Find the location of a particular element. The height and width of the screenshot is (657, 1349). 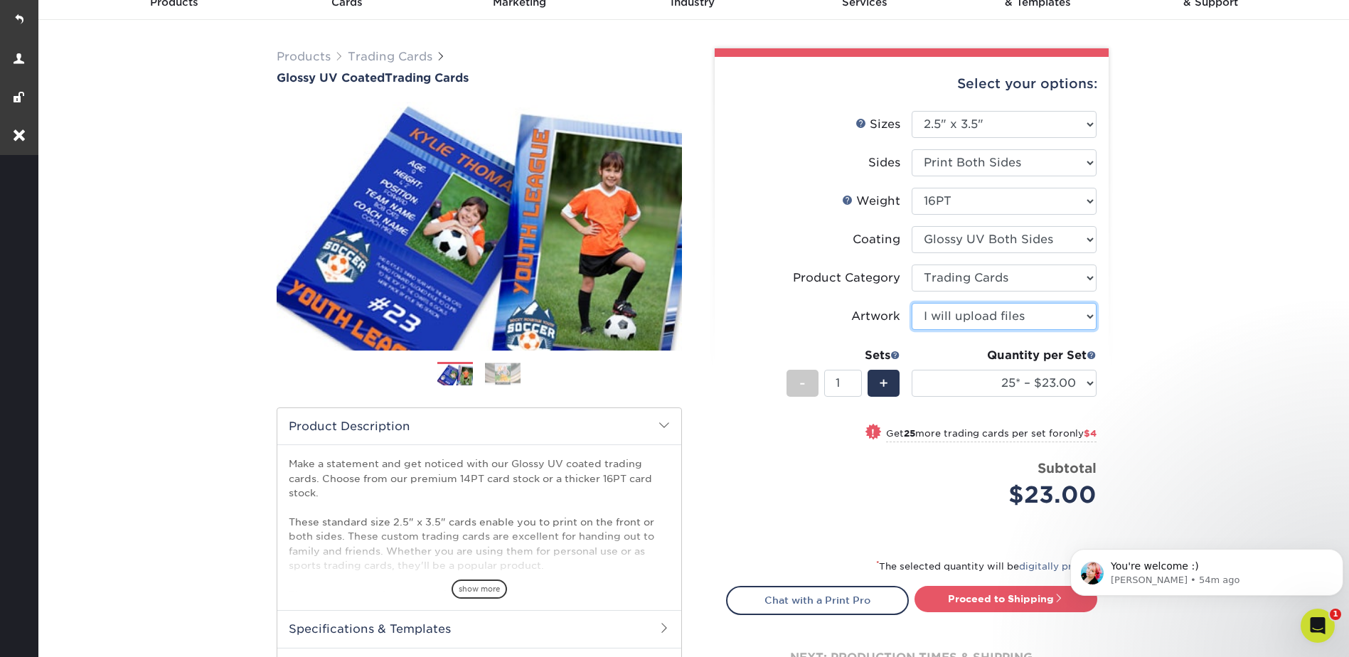

small: The selected quantity will be is located at coordinates (987, 566).